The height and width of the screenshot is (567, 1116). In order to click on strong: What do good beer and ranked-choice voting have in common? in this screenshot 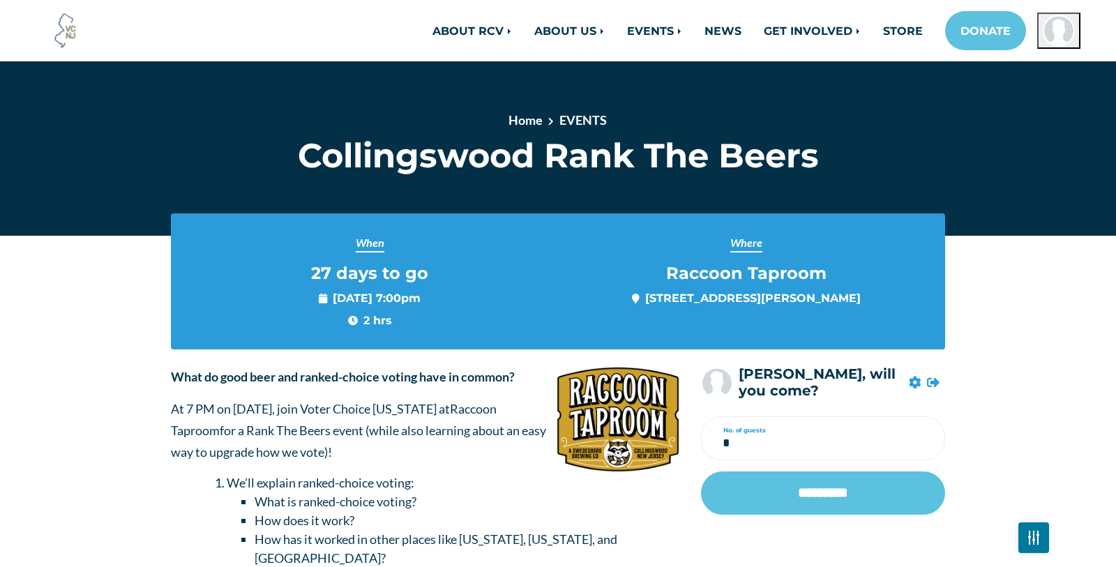, I will do `click(343, 377)`.